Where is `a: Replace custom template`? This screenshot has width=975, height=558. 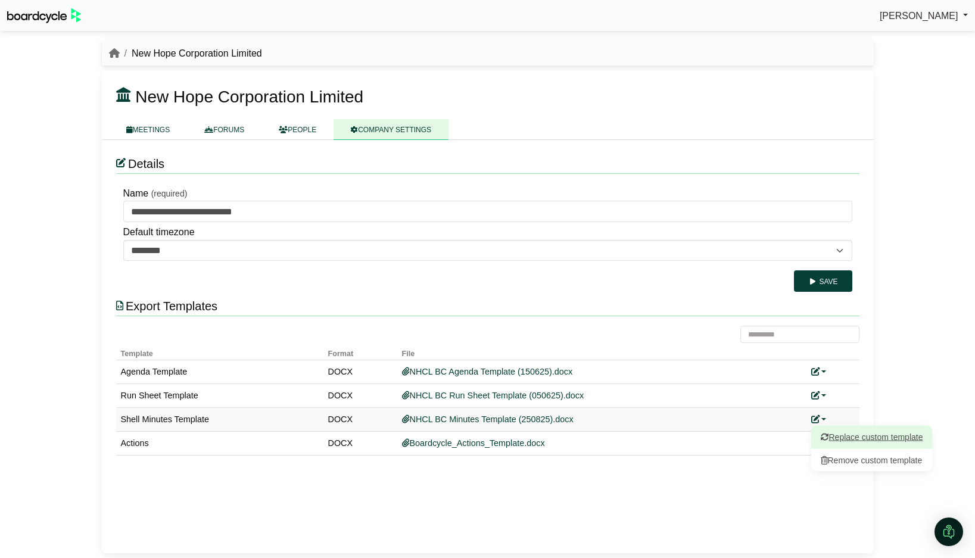 a: Replace custom template is located at coordinates (872, 437).